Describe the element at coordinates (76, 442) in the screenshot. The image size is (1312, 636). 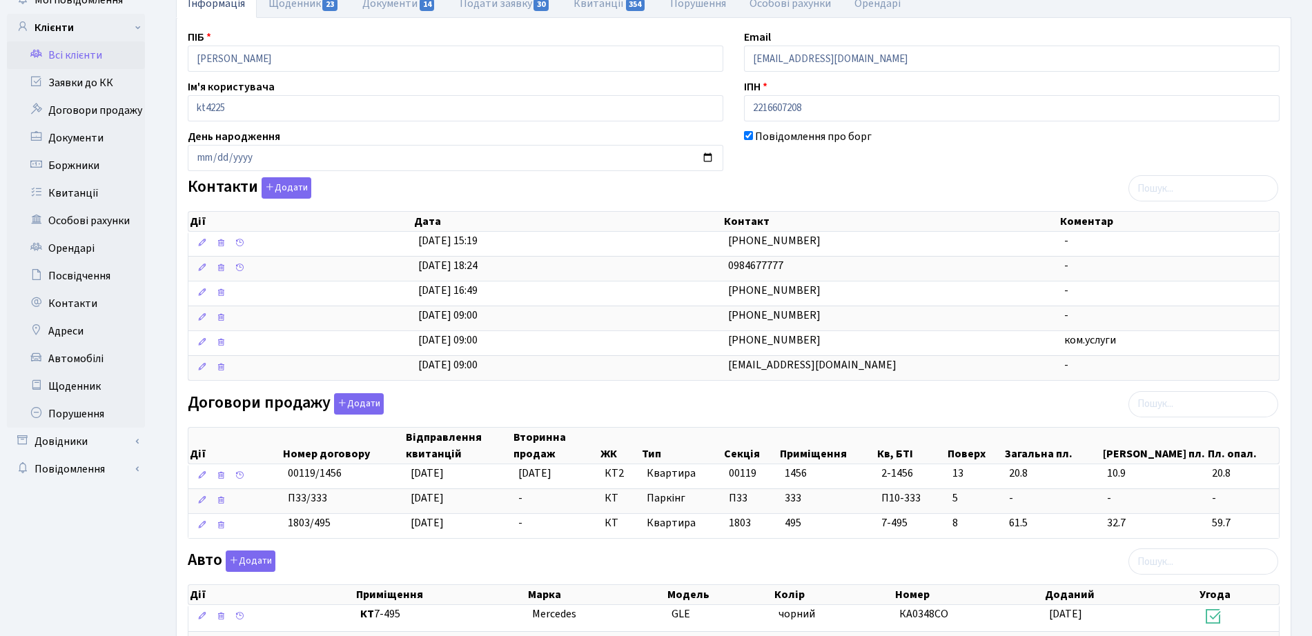
I see `a: Довідники` at that location.